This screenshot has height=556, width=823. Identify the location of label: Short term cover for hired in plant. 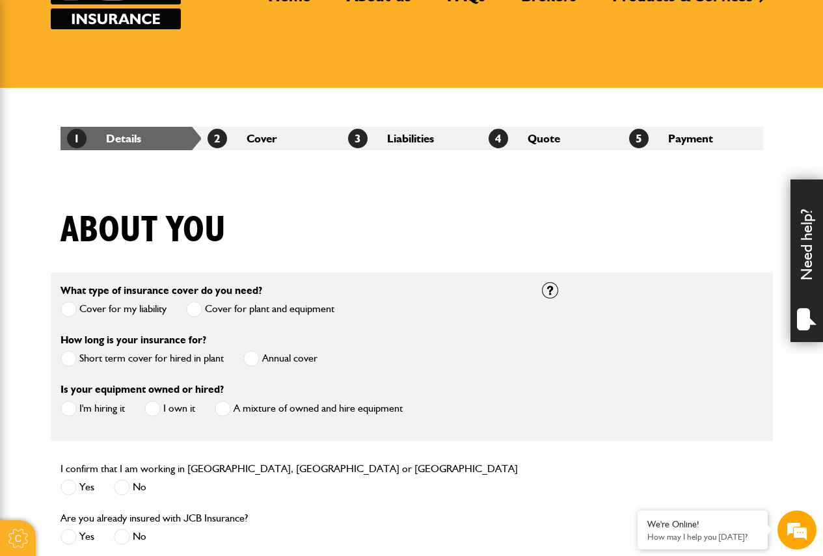
(142, 359).